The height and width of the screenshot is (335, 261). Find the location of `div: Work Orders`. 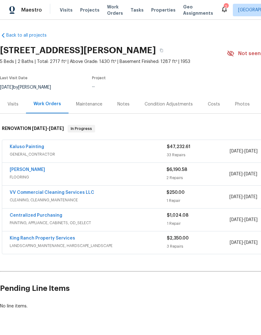

div: Work Orders is located at coordinates (47, 104).